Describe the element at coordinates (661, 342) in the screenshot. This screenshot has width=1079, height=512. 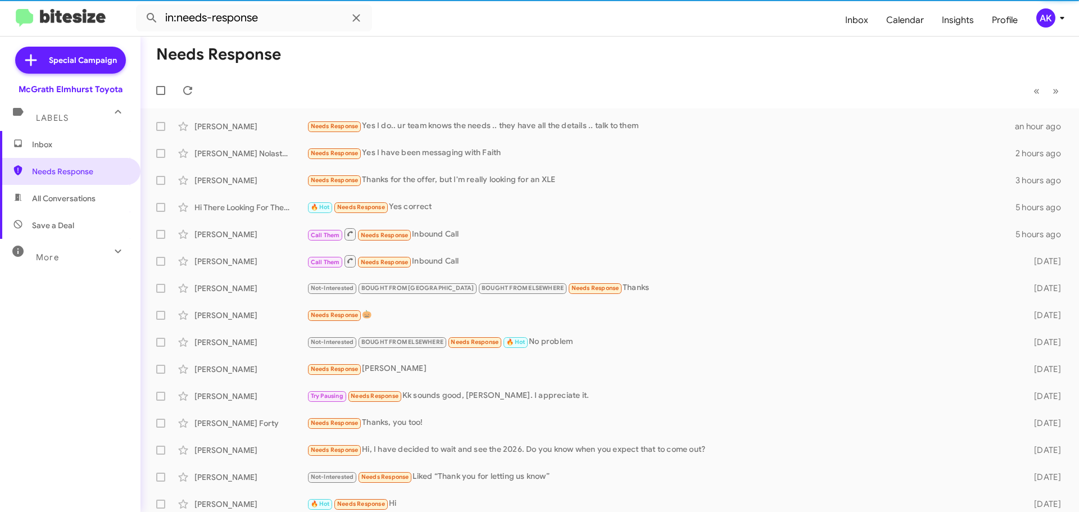
I see `div: No problem` at that location.